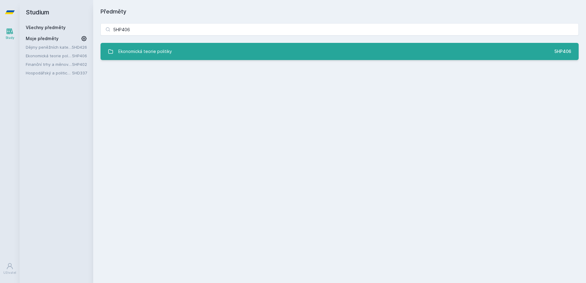  I want to click on a: 5HD337, so click(79, 73).